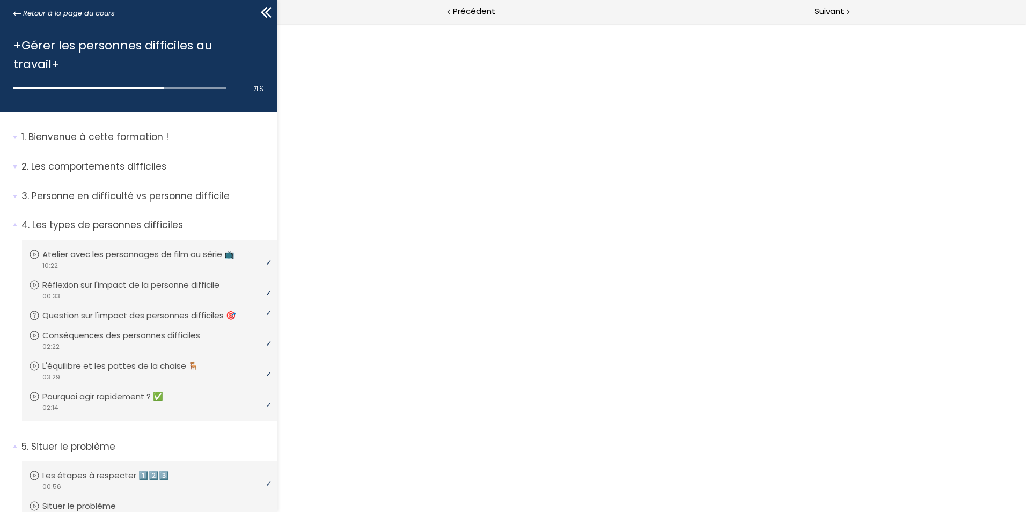  What do you see at coordinates (51, 486) in the screenshot?
I see `span: 00:56` at bounding box center [51, 486].